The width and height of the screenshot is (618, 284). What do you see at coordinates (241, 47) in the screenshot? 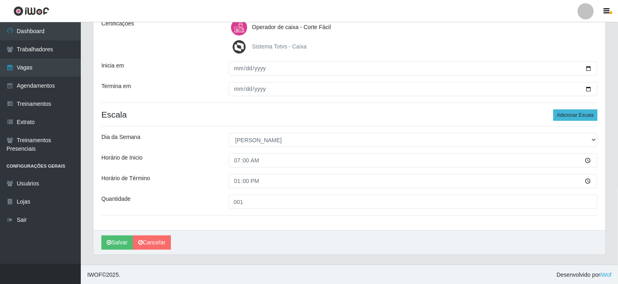
I see `img: Sistema Totvs - Caixa` at bounding box center [241, 47].